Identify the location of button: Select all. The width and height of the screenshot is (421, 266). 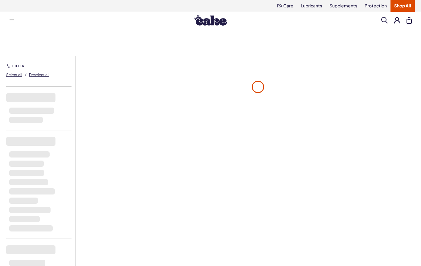
(14, 75).